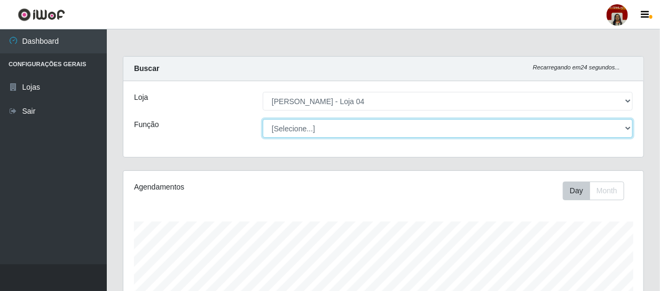 The height and width of the screenshot is (291, 660). What do you see at coordinates (141, 97) in the screenshot?
I see `label: Loja` at bounding box center [141, 97].